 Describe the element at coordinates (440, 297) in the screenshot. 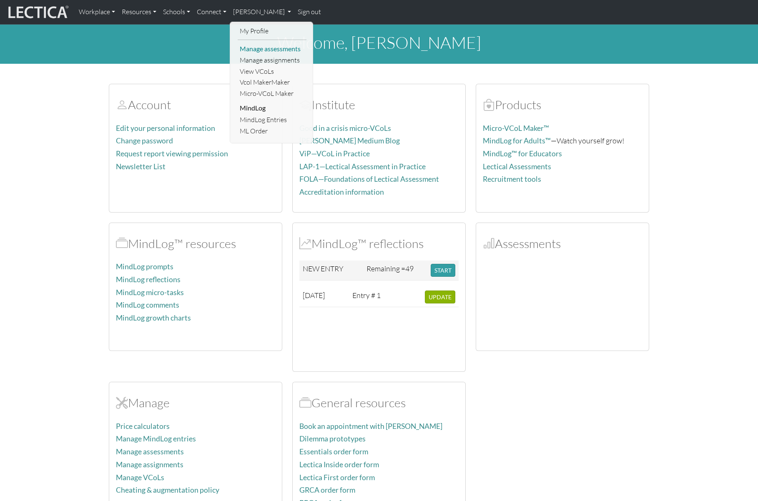

I see `button: UPDATE` at that location.